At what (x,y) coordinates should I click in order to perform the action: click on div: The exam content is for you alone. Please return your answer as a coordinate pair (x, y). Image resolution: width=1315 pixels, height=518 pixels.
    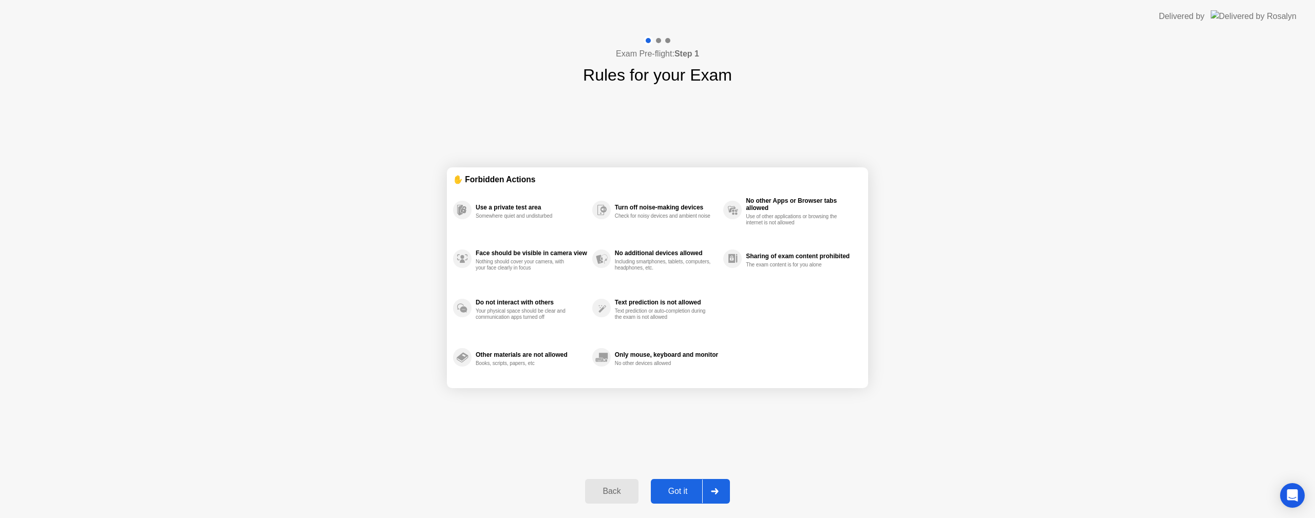
    Looking at the image, I should click on (794, 265).